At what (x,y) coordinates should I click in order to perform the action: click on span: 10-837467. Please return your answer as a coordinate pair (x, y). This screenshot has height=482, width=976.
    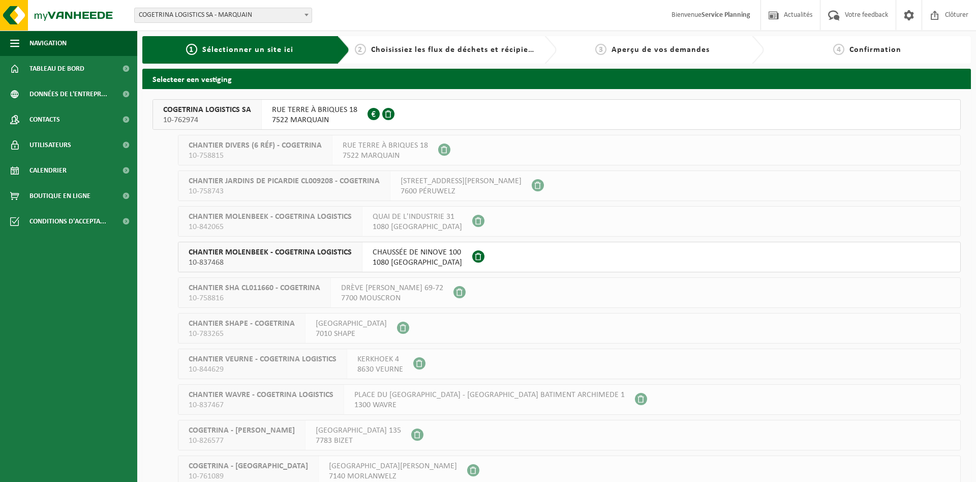
    Looking at the image, I should click on (261, 405).